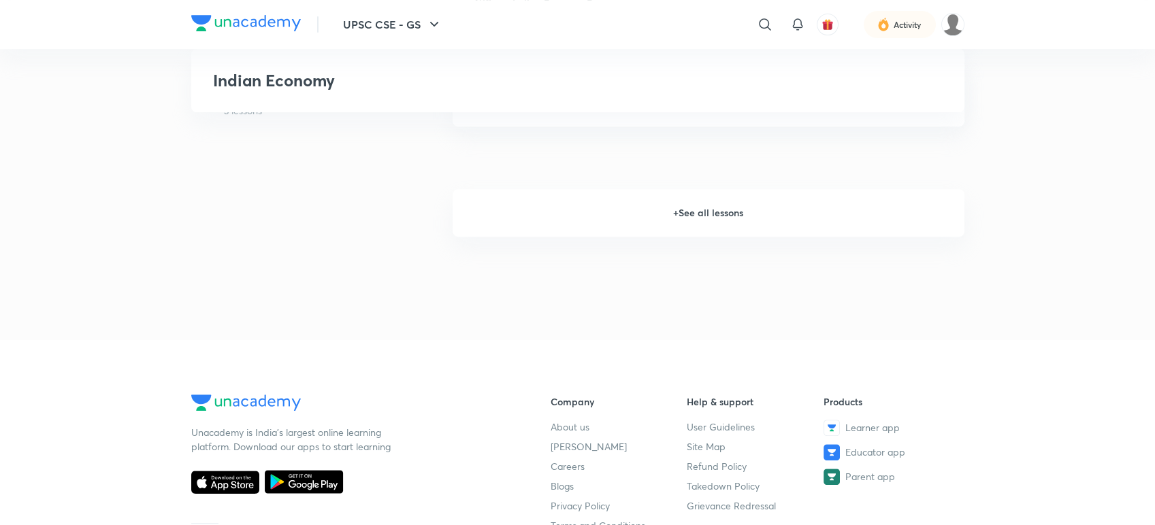 This screenshot has width=1155, height=525. Describe the element at coordinates (883, 24) in the screenshot. I see `img: activity` at that location.